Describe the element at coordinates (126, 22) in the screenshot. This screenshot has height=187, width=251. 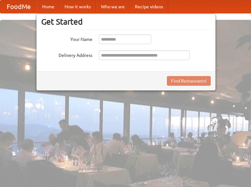
I see `h3: Get Started` at that location.